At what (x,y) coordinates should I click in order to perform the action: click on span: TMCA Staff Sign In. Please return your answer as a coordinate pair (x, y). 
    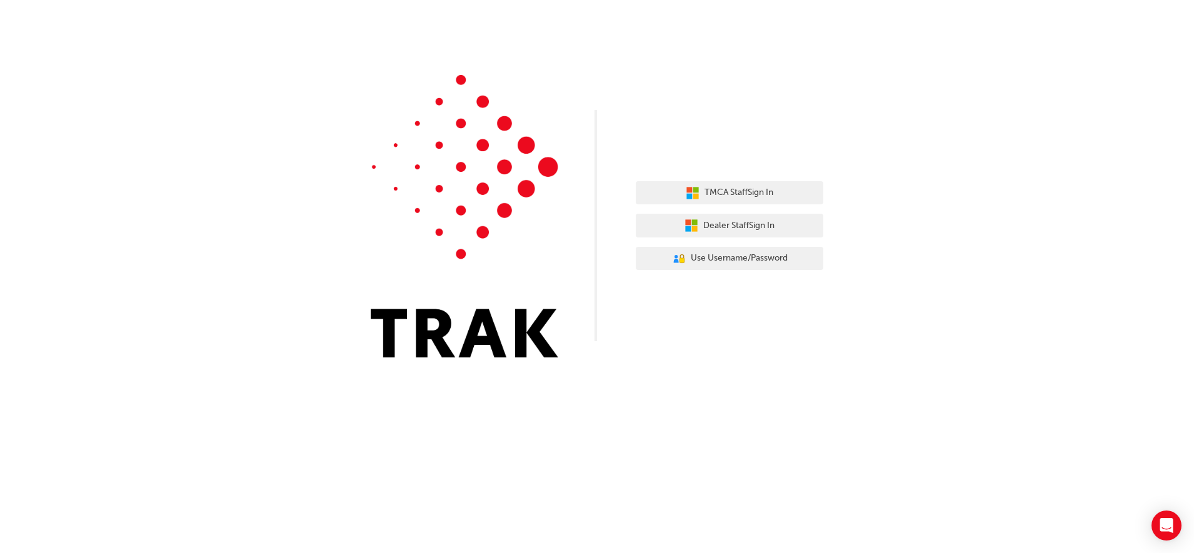
    Looking at the image, I should click on (739, 193).